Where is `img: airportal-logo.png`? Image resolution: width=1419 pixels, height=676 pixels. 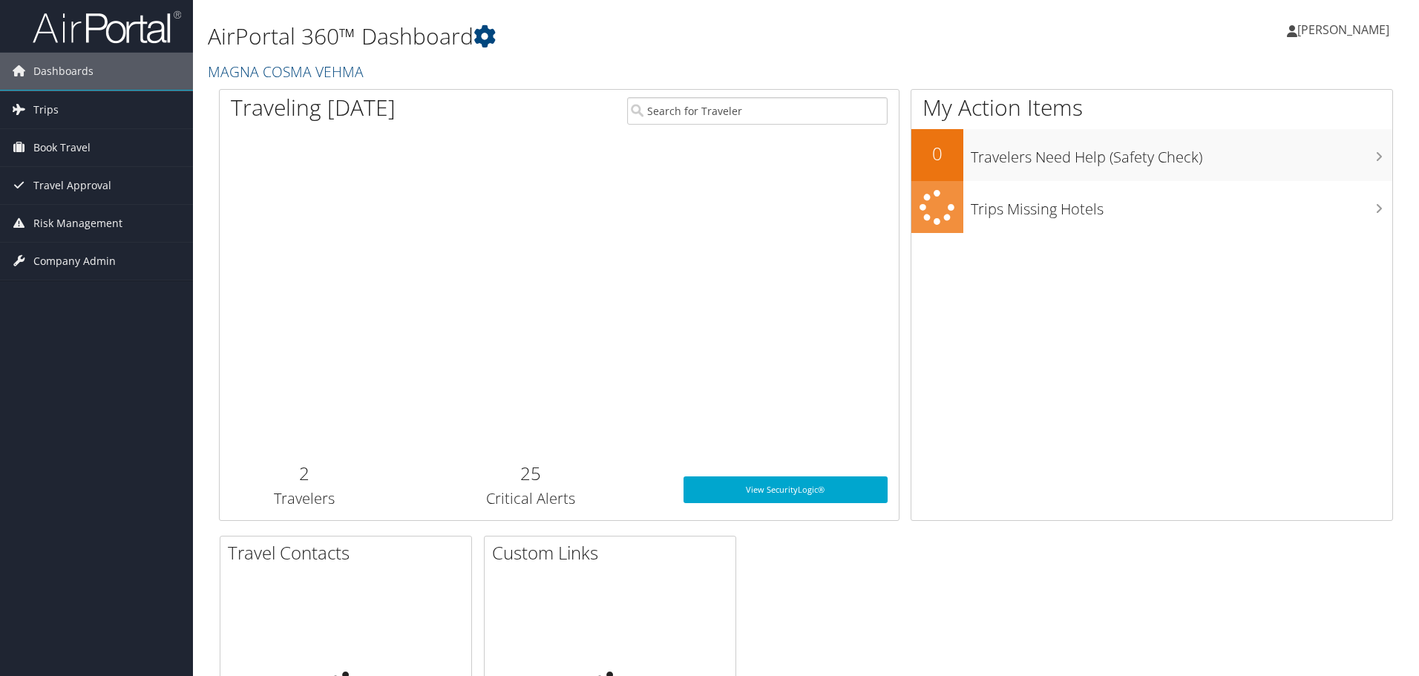
img: airportal-logo.png is located at coordinates (107, 27).